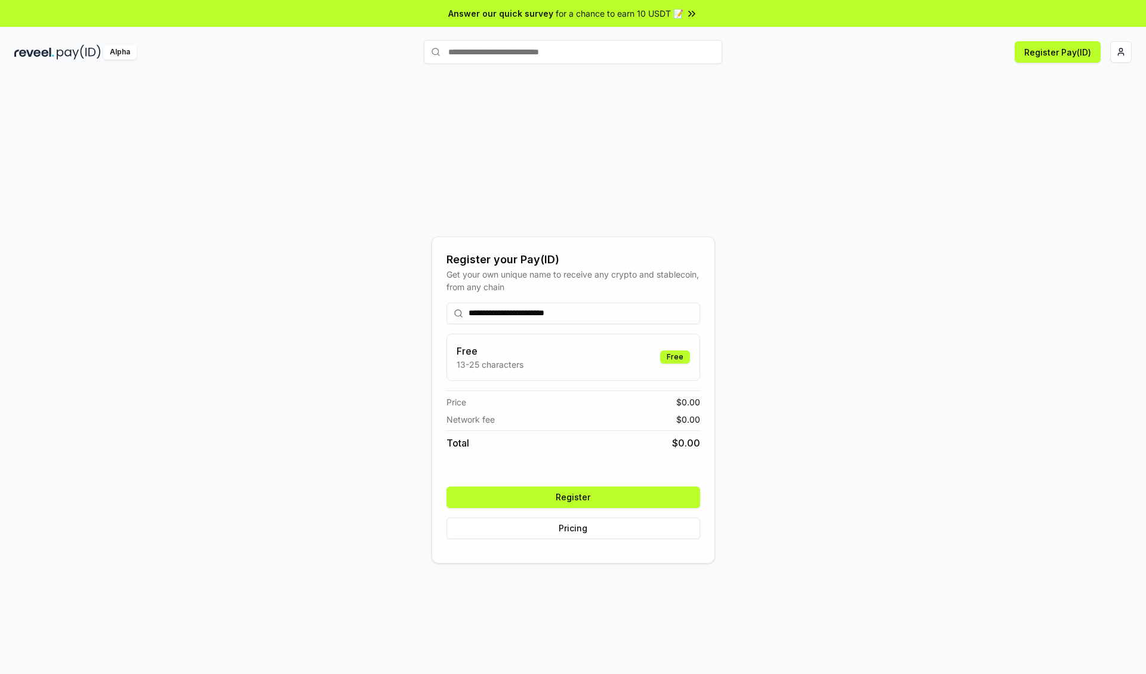  What do you see at coordinates (573, 528) in the screenshot?
I see `button: Pricing` at bounding box center [573, 528].